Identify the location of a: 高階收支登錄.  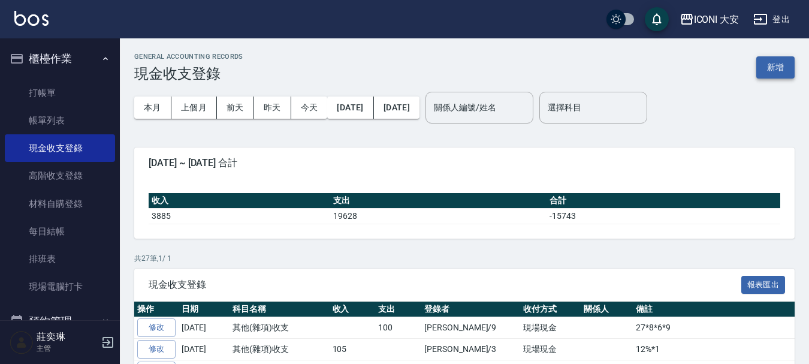
(60, 176).